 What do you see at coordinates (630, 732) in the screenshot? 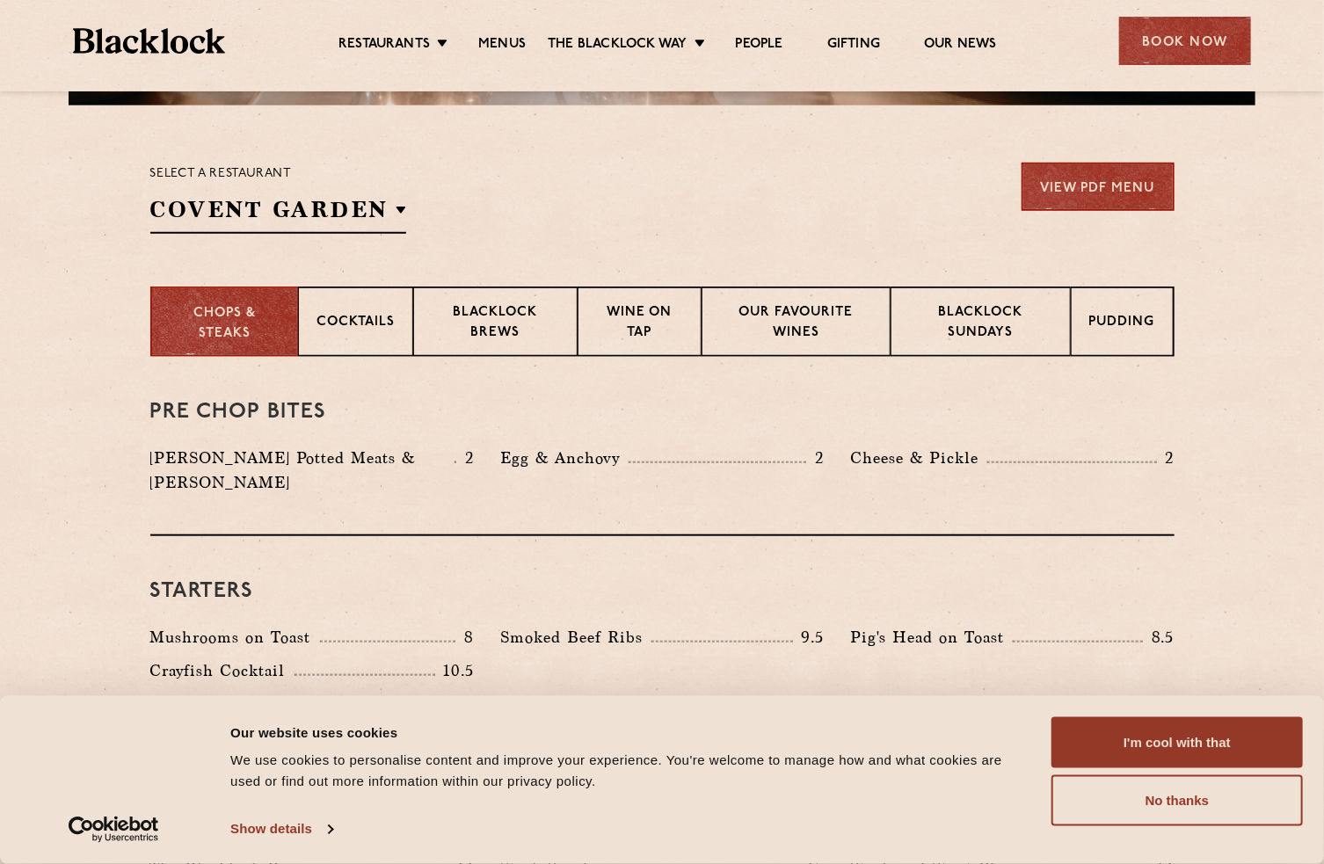
I see `div: Our website uses cookies` at bounding box center [630, 732].